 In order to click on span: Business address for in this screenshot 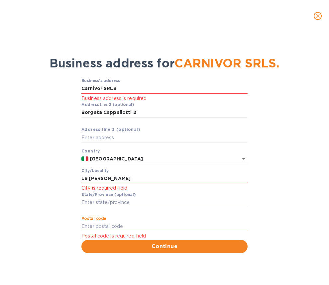, I will do `click(164, 63)`.